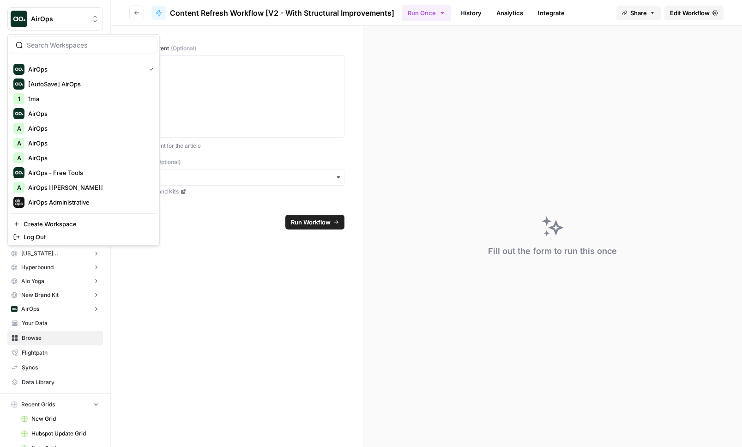  What do you see at coordinates (65, 433) in the screenshot?
I see `span: Hubspot Update Grid` at bounding box center [65, 433].